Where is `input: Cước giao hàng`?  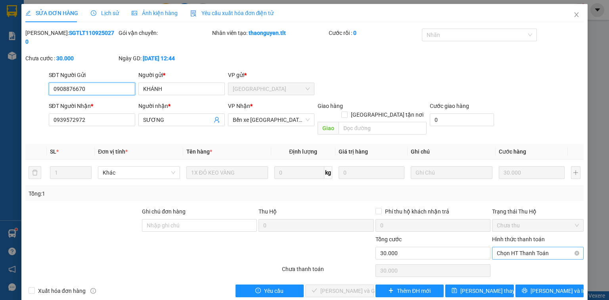
input: Cước giao hàng is located at coordinates (462, 120).